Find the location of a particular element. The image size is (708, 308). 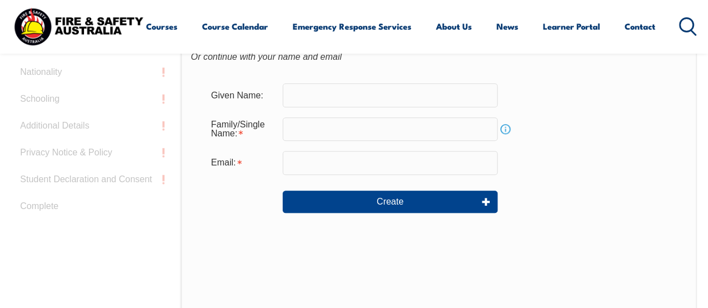

a: Courses is located at coordinates (162, 26).